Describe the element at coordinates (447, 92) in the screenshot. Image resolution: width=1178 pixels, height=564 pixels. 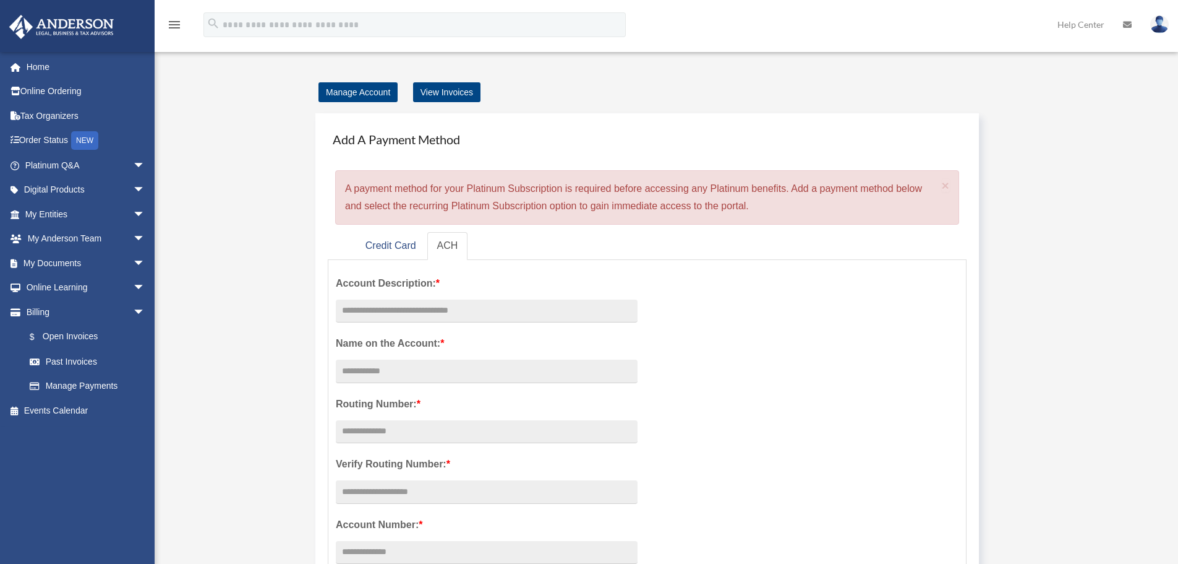
I see `a: View Invoices` at that location.